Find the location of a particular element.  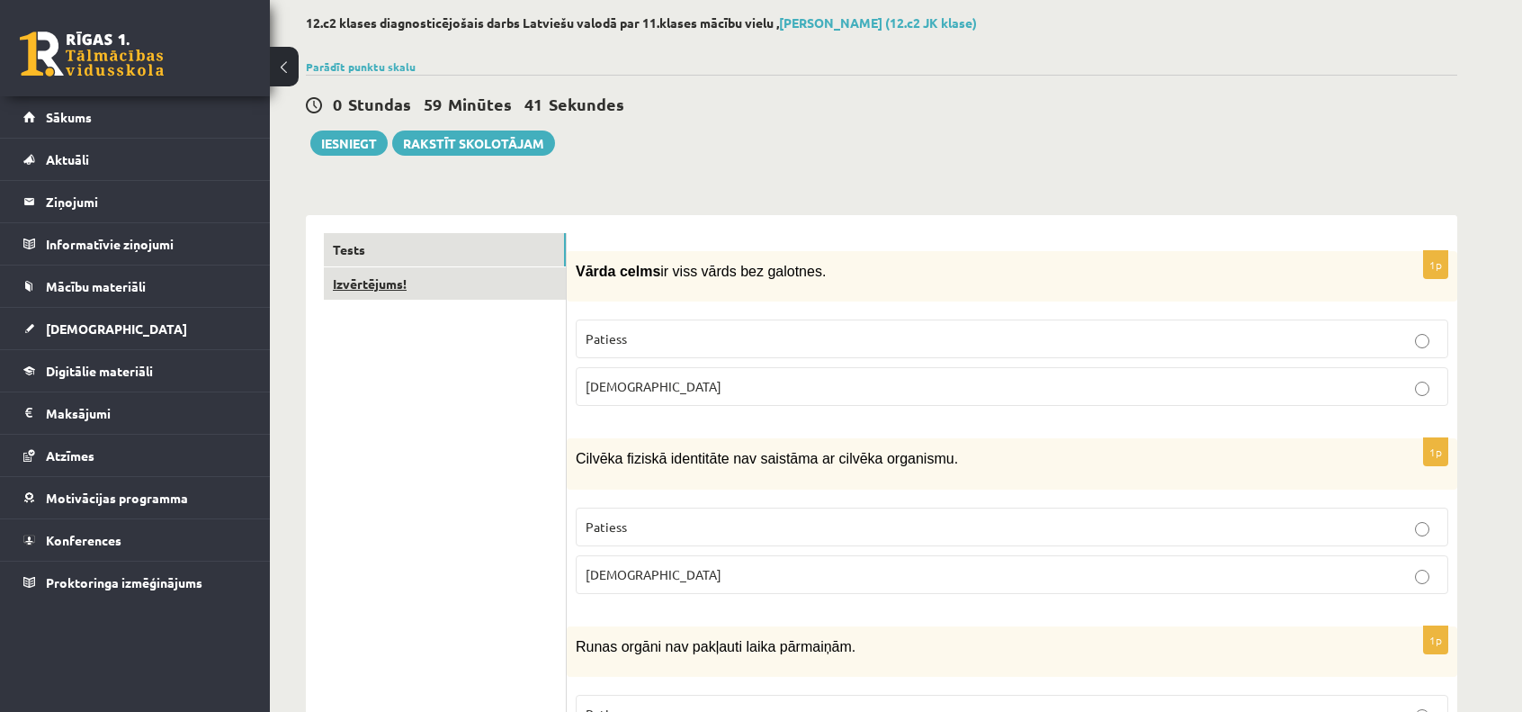

a: Aktuāli is located at coordinates (135, 159).